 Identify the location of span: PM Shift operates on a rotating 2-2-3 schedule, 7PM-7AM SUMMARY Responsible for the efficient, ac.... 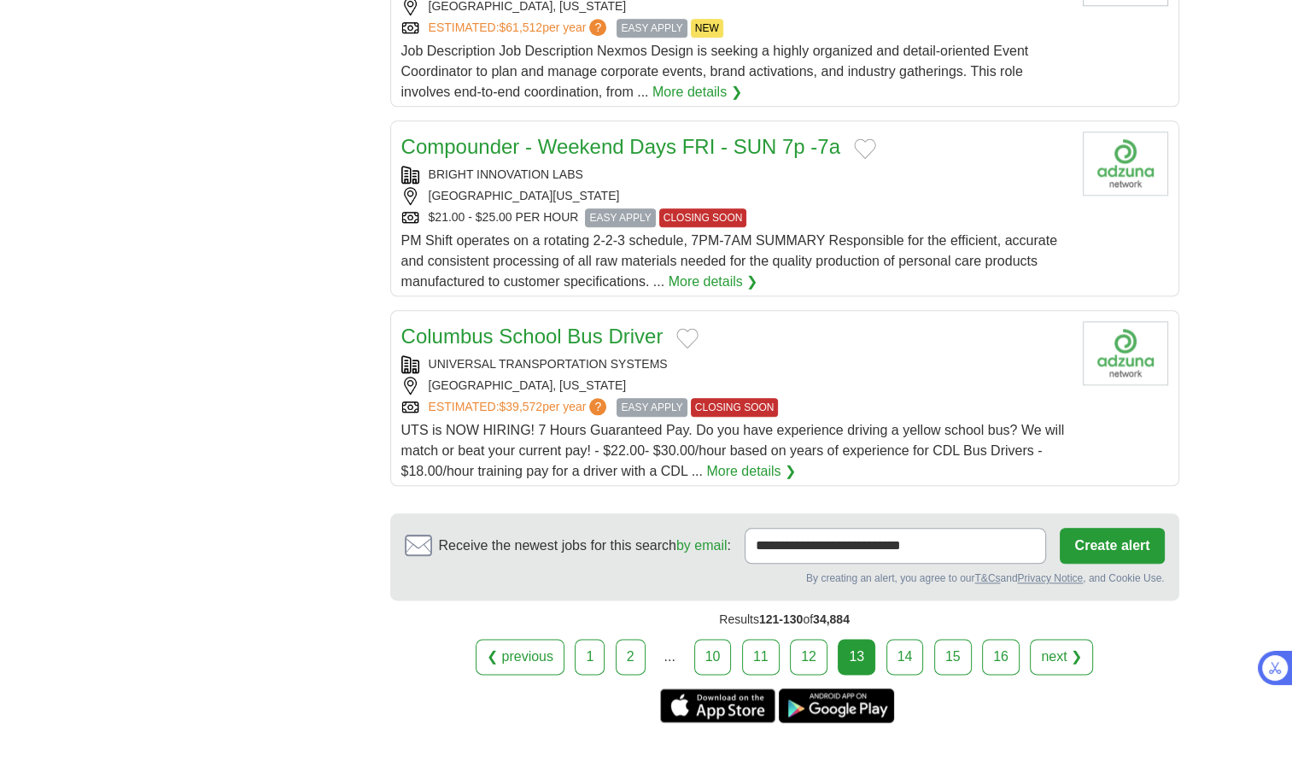
(729, 260).